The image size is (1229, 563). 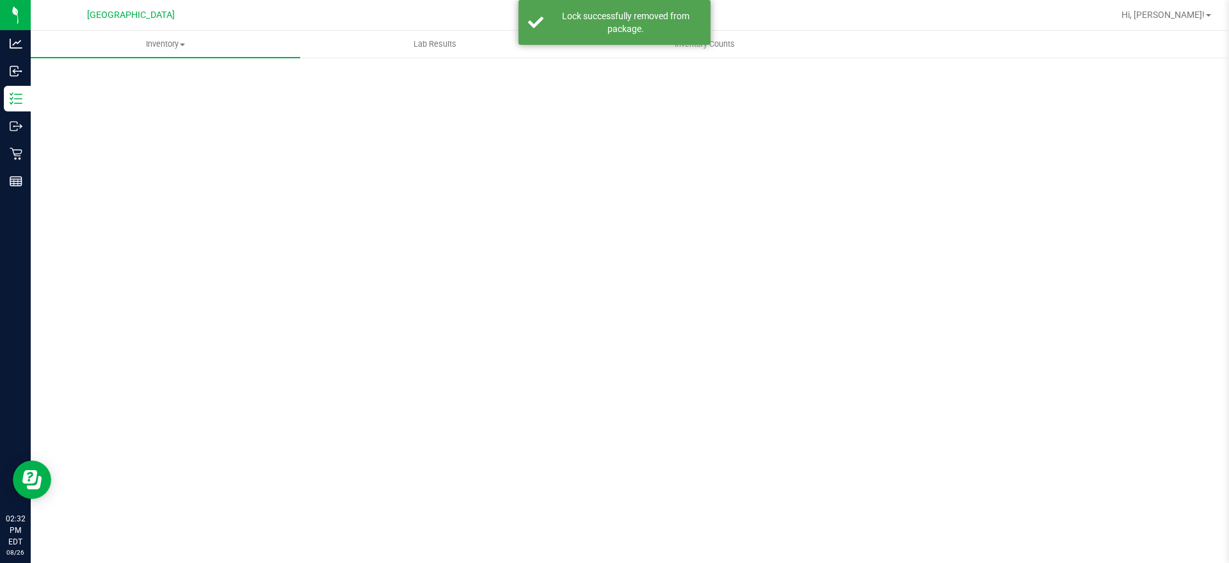 What do you see at coordinates (165, 44) in the screenshot?
I see `span: Inventory` at bounding box center [165, 44].